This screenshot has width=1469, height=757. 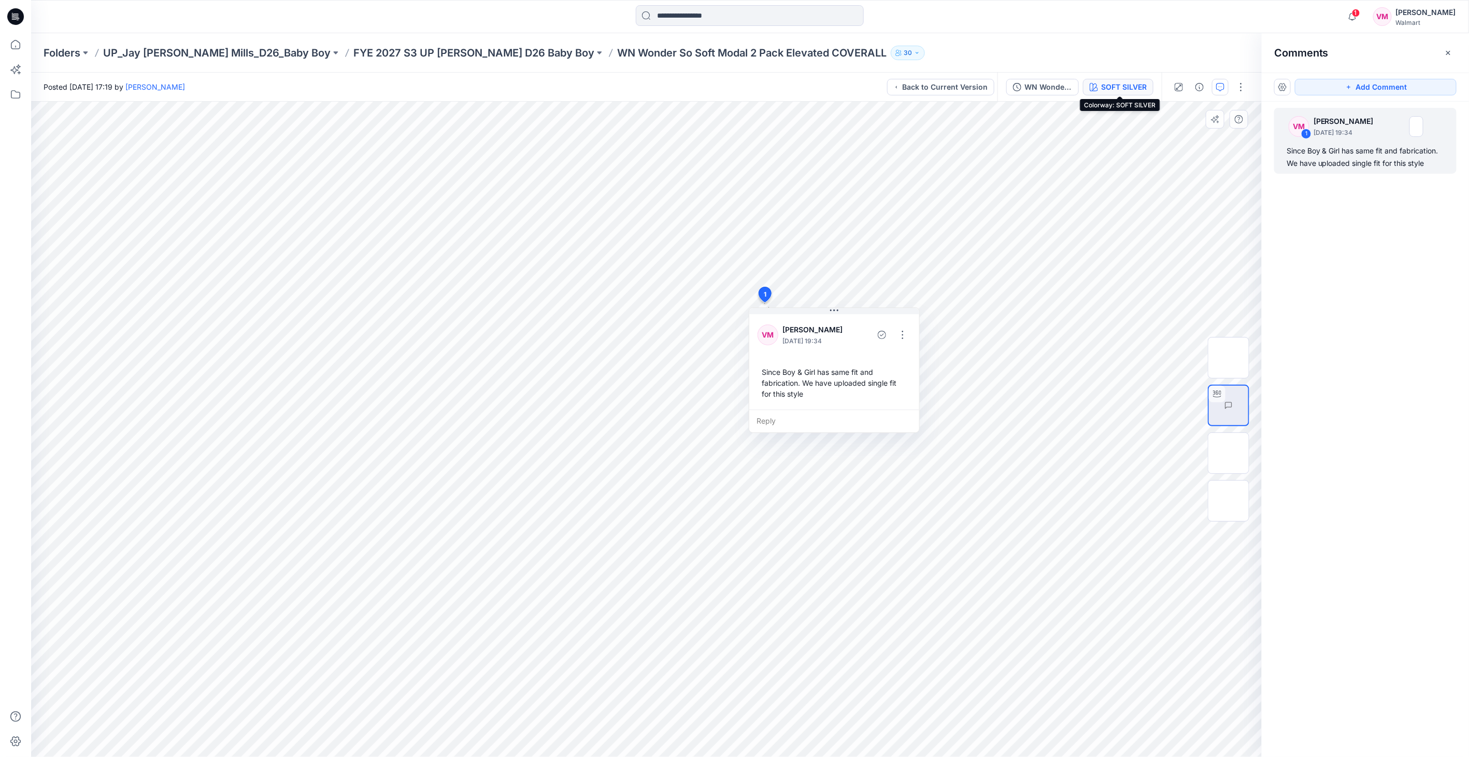 What do you see at coordinates (1307, 134) in the screenshot?
I see `div: 1` at bounding box center [1307, 134].